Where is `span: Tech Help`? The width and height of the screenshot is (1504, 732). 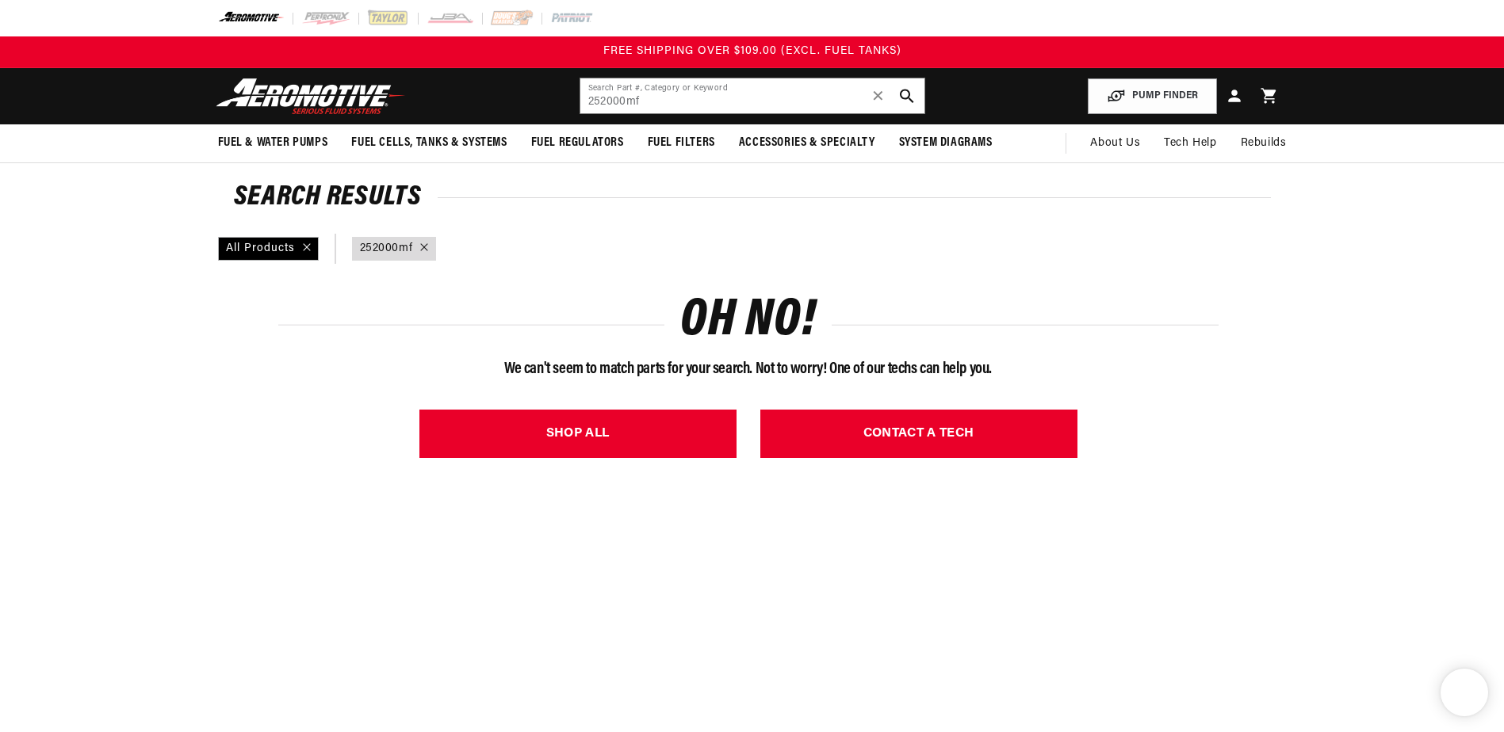
span: Tech Help is located at coordinates (1190, 143).